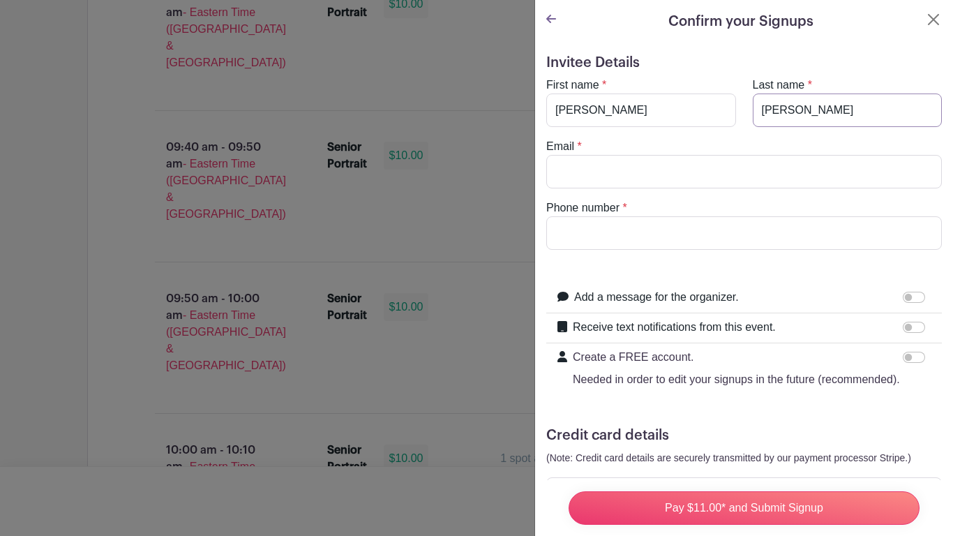 This screenshot has width=953, height=536. What do you see at coordinates (573, 85) in the screenshot?
I see `label: First name` at bounding box center [573, 85].